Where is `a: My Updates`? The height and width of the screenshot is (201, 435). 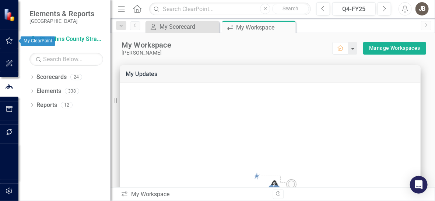 a: My Updates is located at coordinates (141, 74).